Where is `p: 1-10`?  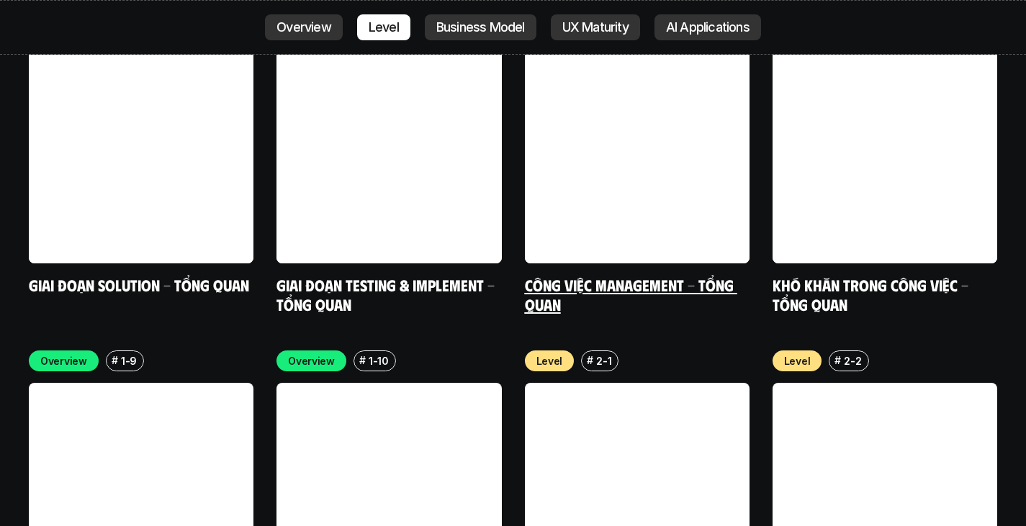 p: 1-10 is located at coordinates (379, 361).